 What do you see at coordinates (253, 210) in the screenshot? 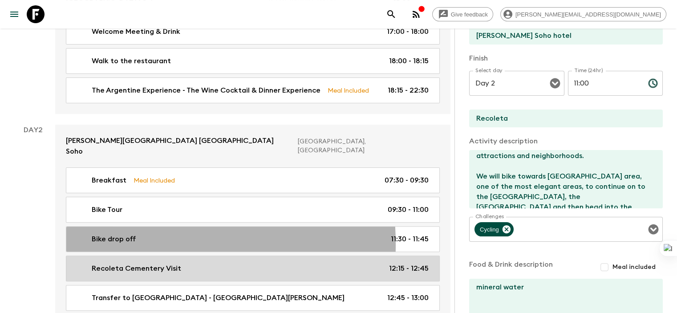
I see `a: Bike Tour09:30 - 11:00` at bounding box center [253, 210].